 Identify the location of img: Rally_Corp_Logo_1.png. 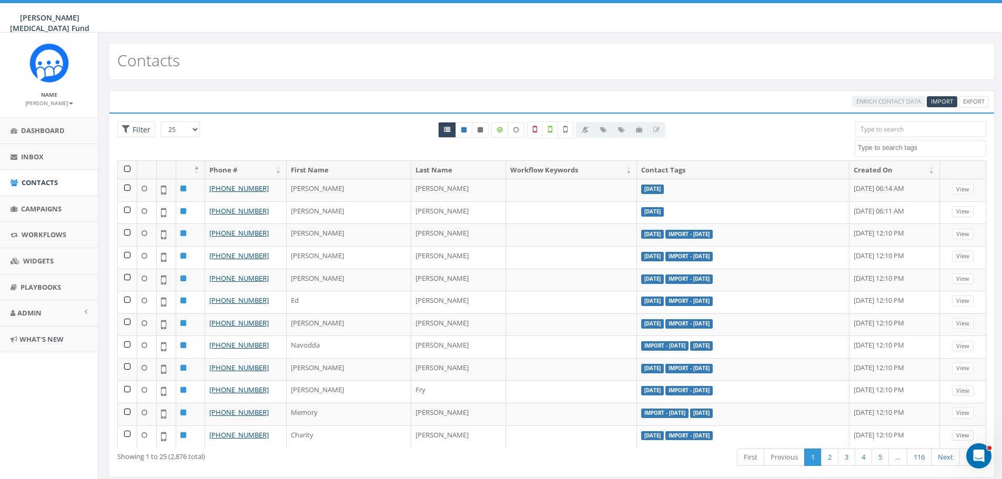
(49, 63).